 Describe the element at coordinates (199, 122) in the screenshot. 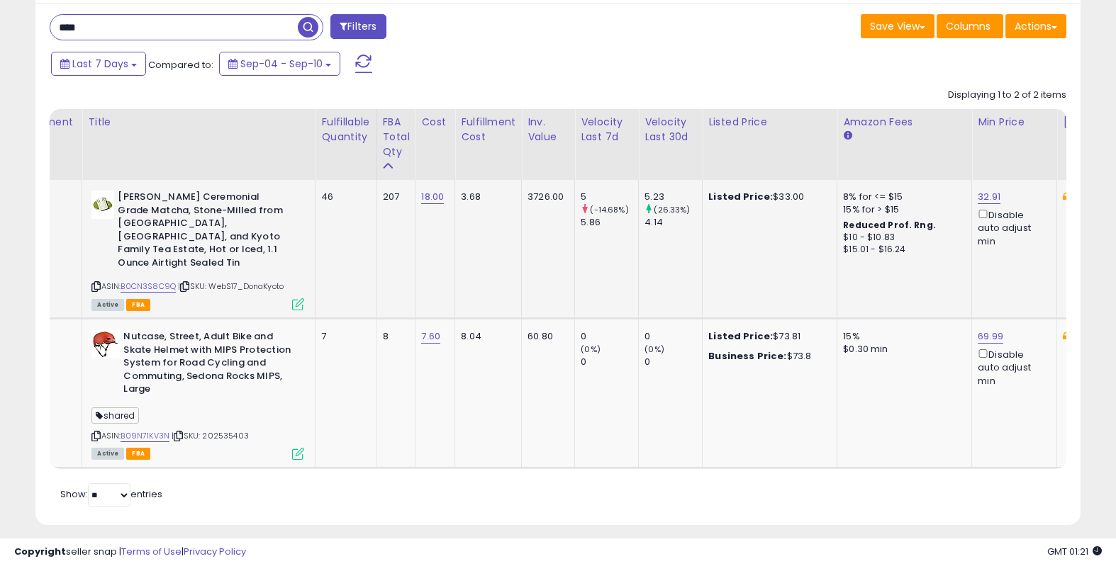

I see `div: Title` at that location.